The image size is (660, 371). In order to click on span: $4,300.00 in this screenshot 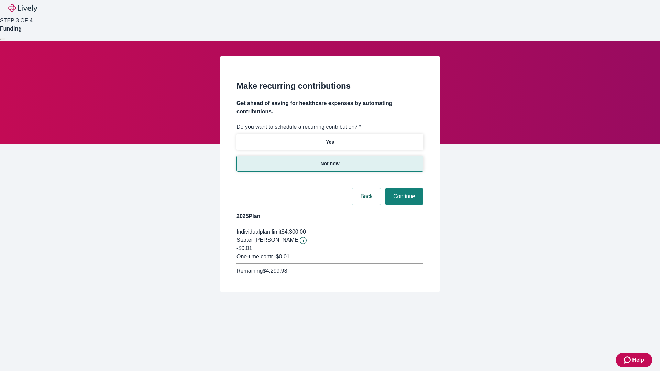, I will do `click(294, 232)`.